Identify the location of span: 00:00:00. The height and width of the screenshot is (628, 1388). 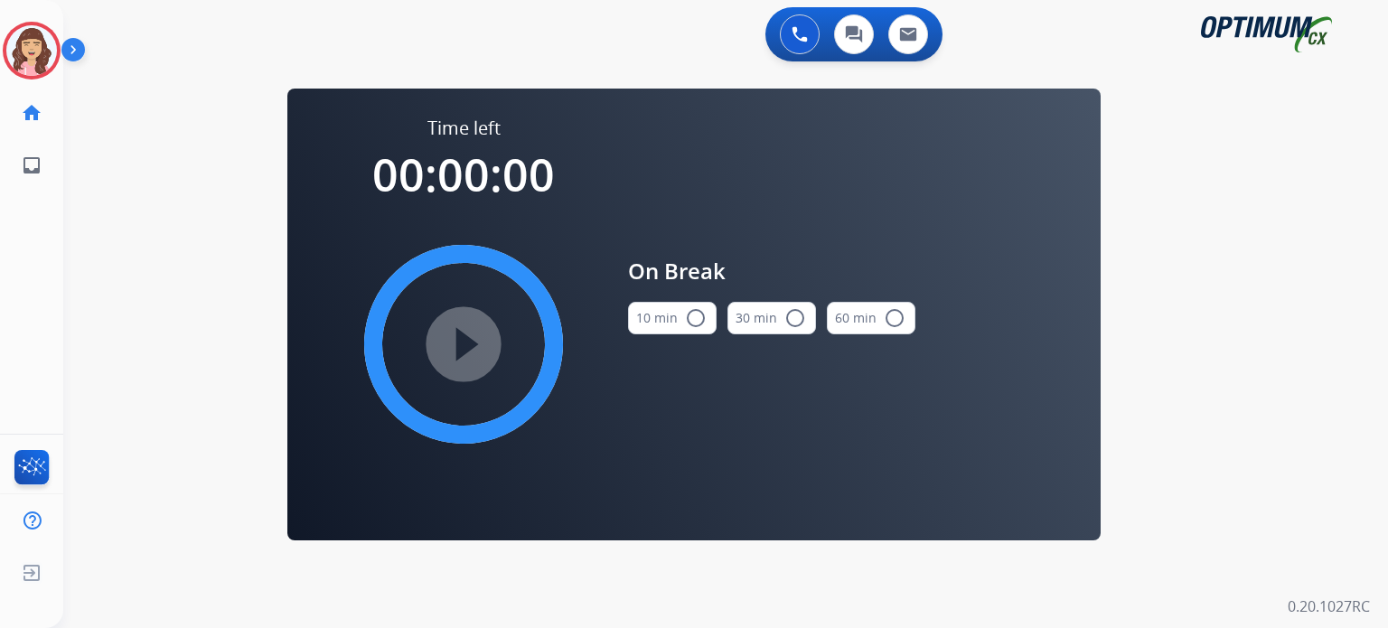
(463, 174).